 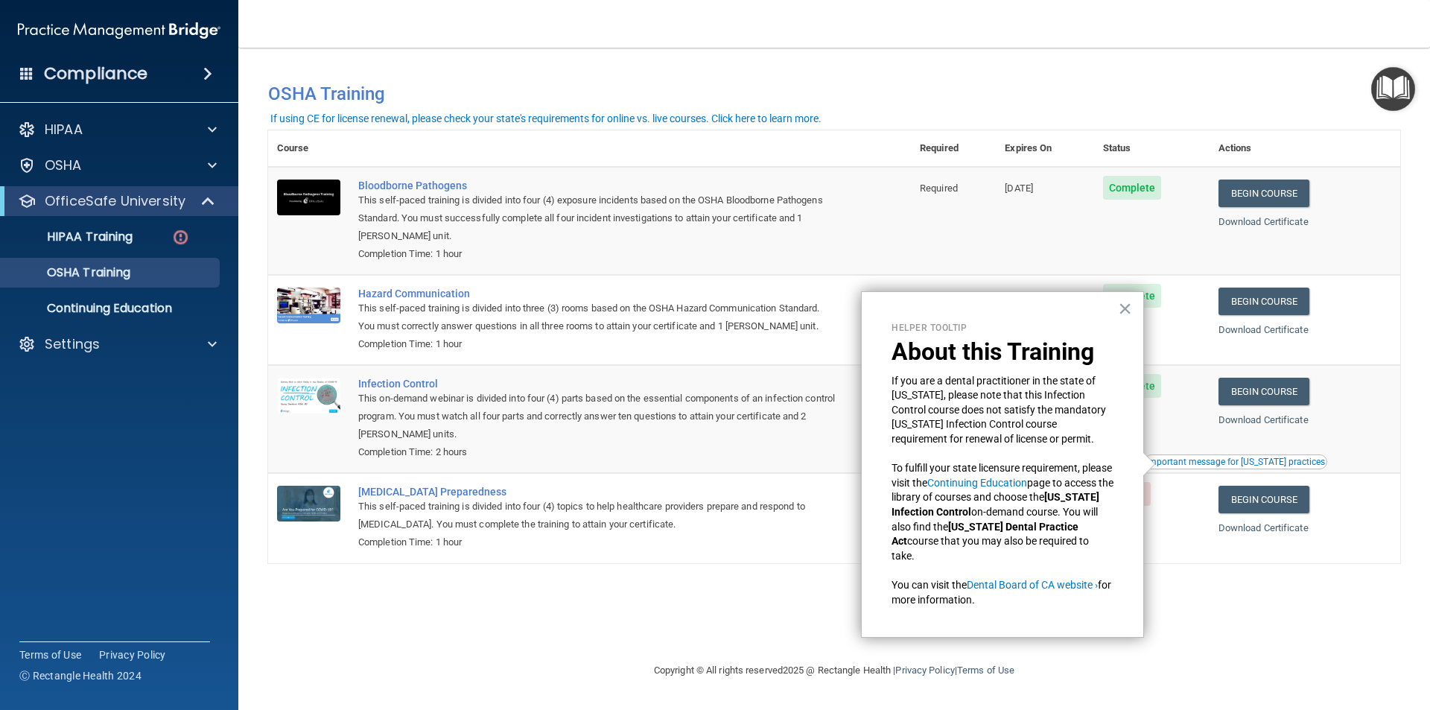 I want to click on th: Expires On, so click(x=1044, y=148).